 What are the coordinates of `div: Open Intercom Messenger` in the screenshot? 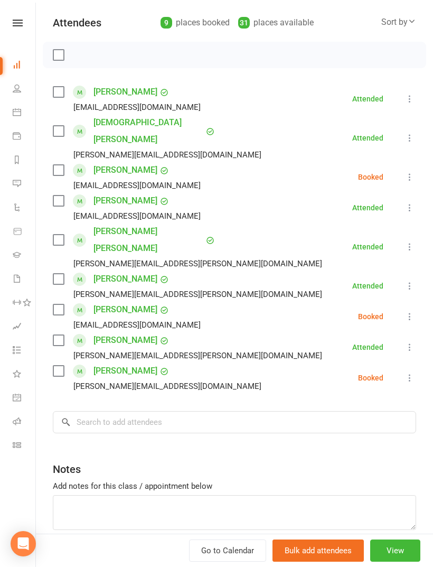 It's located at (23, 544).